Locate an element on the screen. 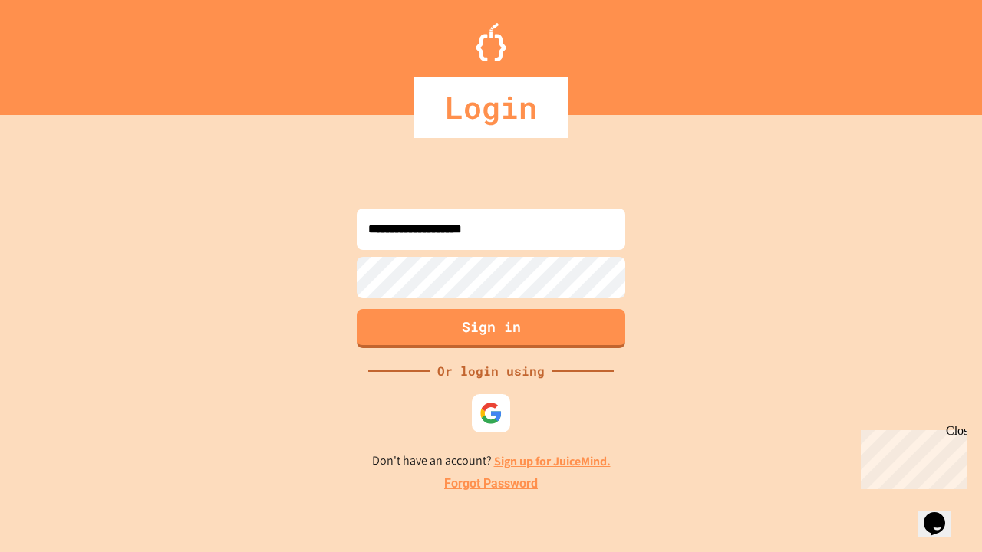 Image resolution: width=982 pixels, height=552 pixels. button: Sign in is located at coordinates (491, 328).